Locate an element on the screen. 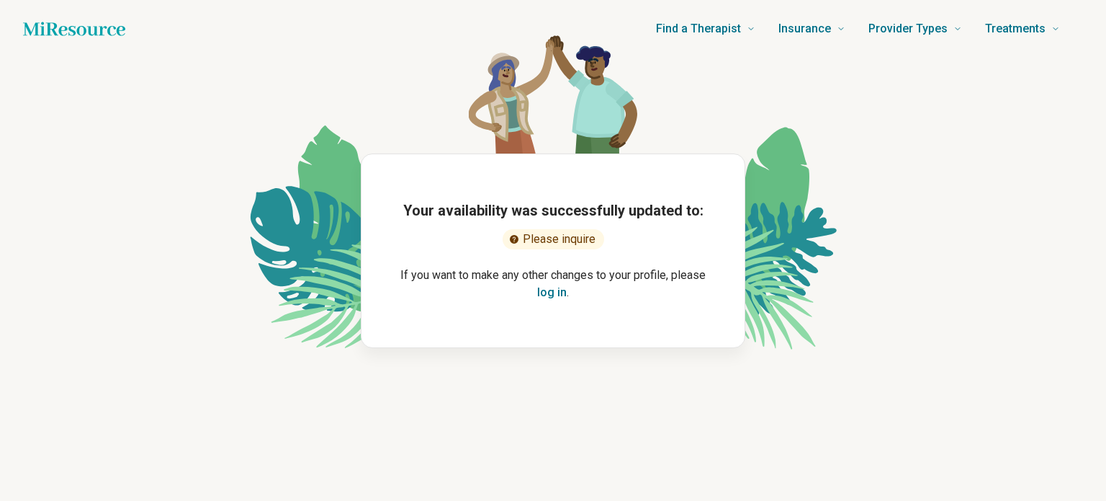 The width and height of the screenshot is (1106, 501). a: Home page is located at coordinates (74, 29).